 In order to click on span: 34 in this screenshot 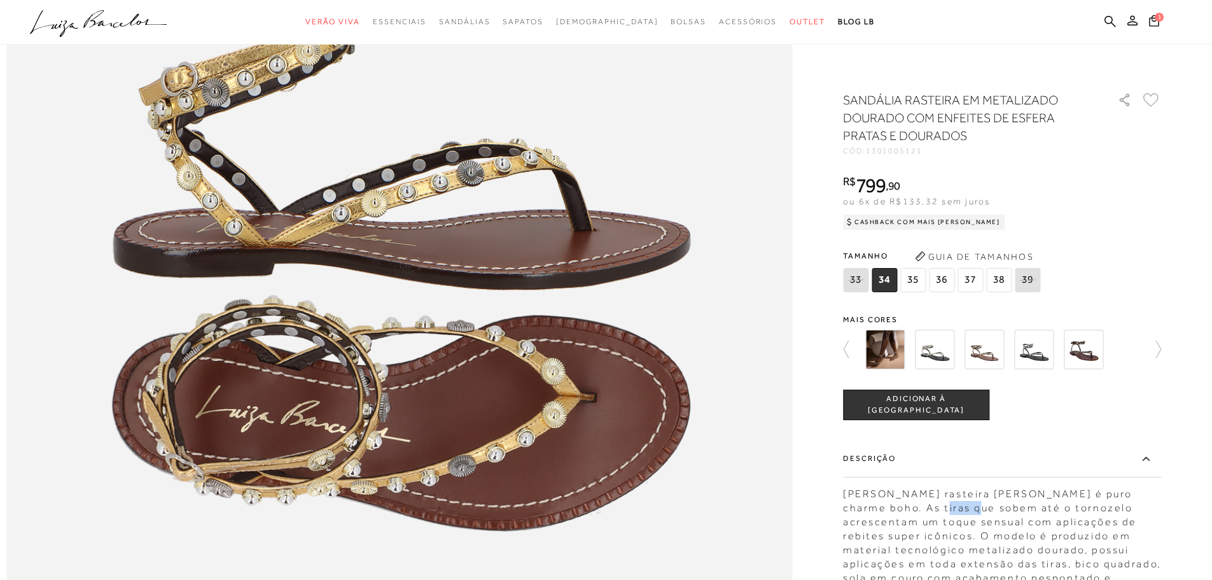, I will do `click(884, 280)`.